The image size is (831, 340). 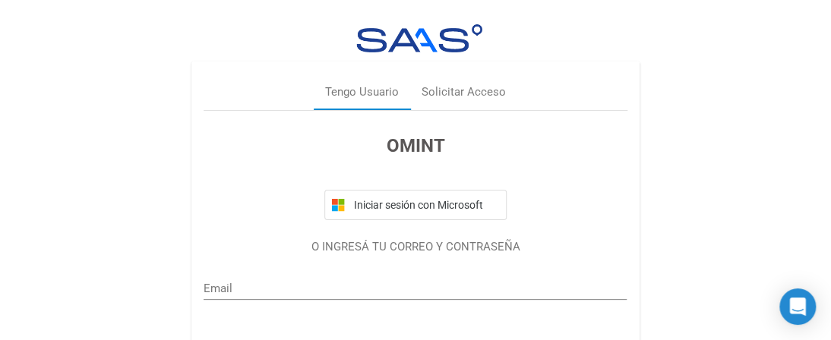 What do you see at coordinates (361, 92) in the screenshot?
I see `div: Tengo Usuario` at bounding box center [361, 92].